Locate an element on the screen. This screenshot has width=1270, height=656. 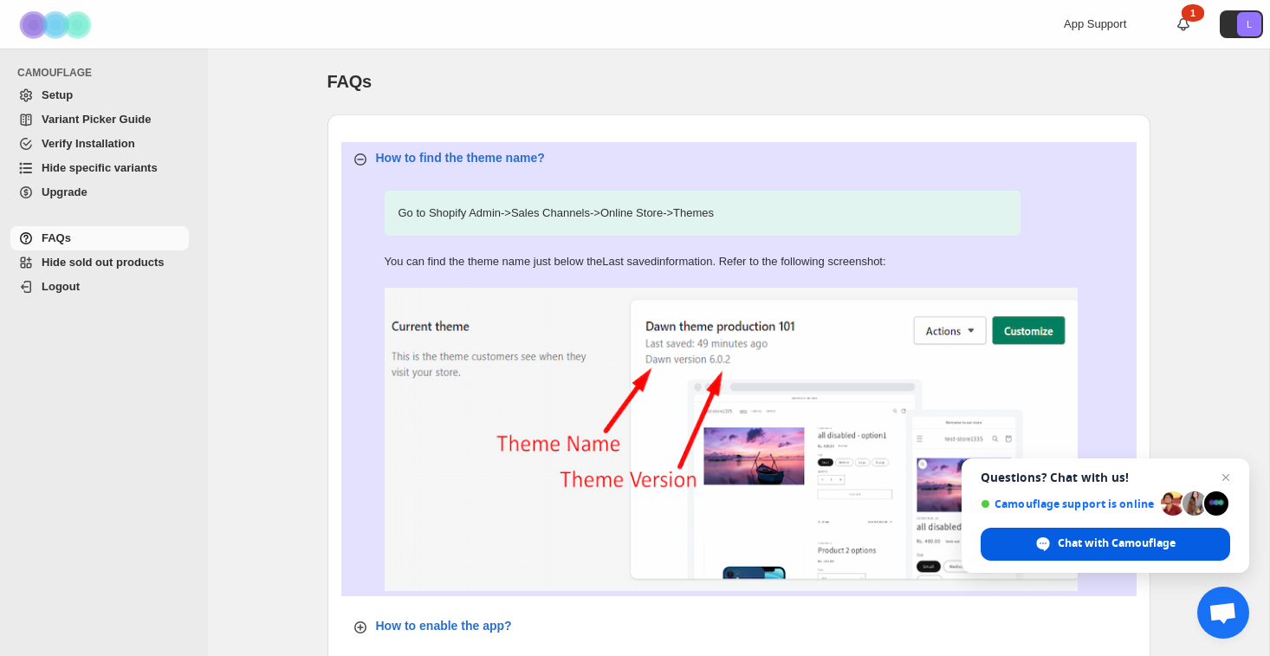
button: How to enable the app? is located at coordinates (739, 625).